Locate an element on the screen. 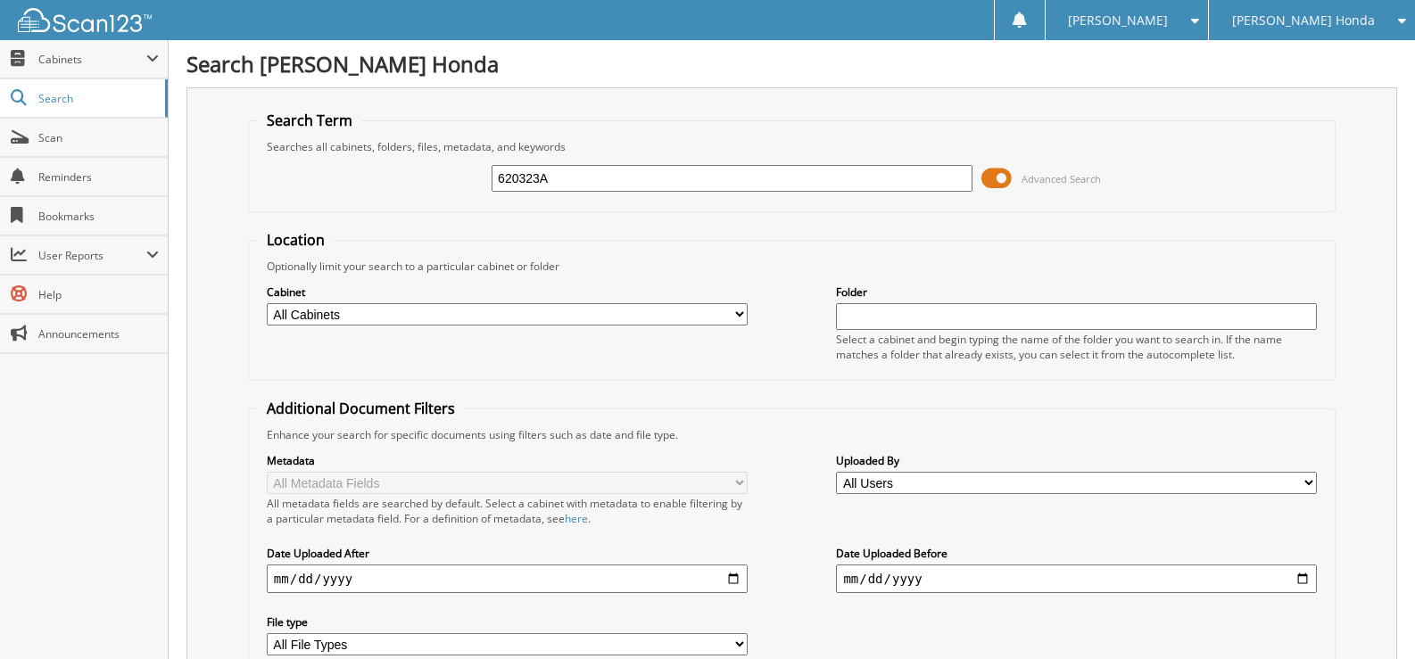 The image size is (1415, 659). legend: Search Term is located at coordinates (310, 120).